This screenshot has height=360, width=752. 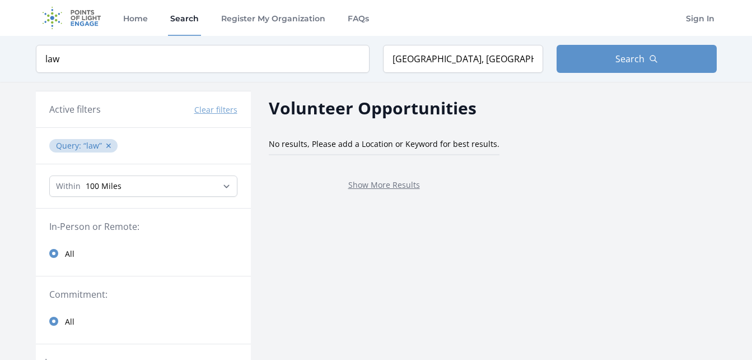 I want to click on a: Show More Results, so click(x=384, y=184).